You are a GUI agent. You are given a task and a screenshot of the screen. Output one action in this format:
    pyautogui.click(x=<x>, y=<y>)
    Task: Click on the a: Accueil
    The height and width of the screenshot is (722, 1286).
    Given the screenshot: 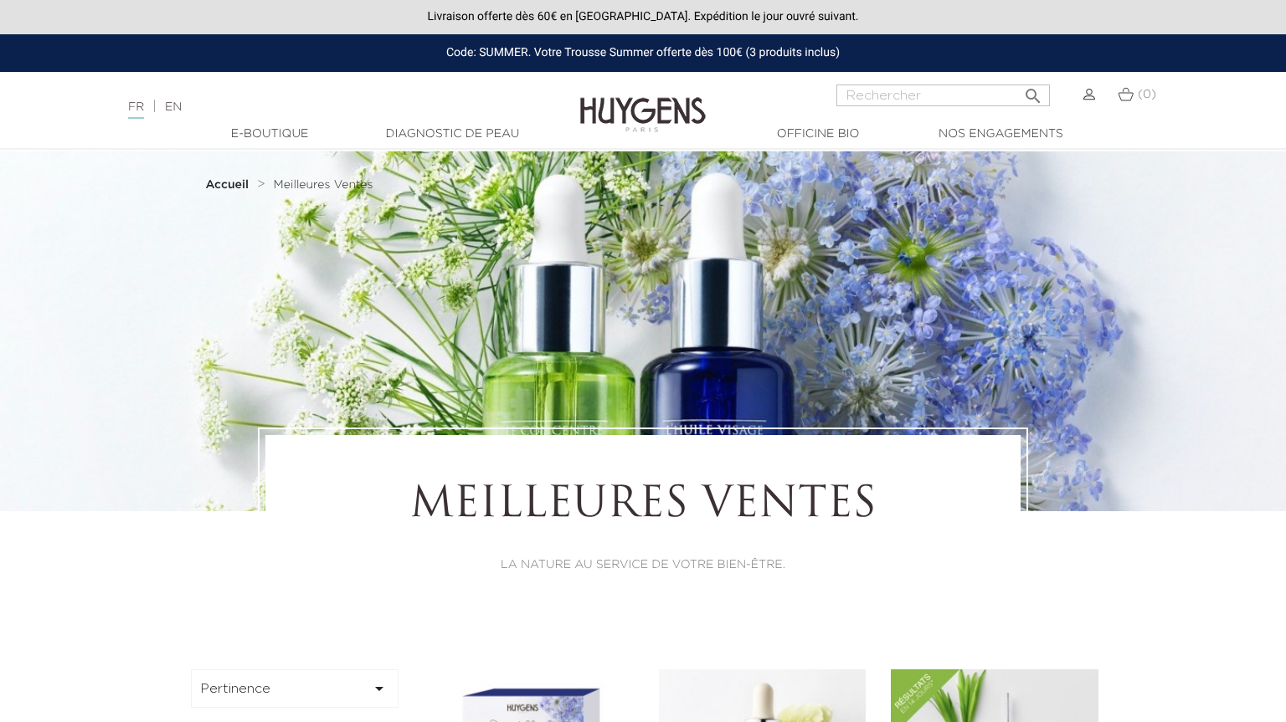 What is the action you would take?
    pyautogui.click(x=229, y=185)
    